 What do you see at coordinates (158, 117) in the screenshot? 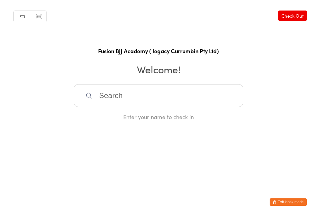
I see `div: Enter your name to check in` at bounding box center [158, 117].